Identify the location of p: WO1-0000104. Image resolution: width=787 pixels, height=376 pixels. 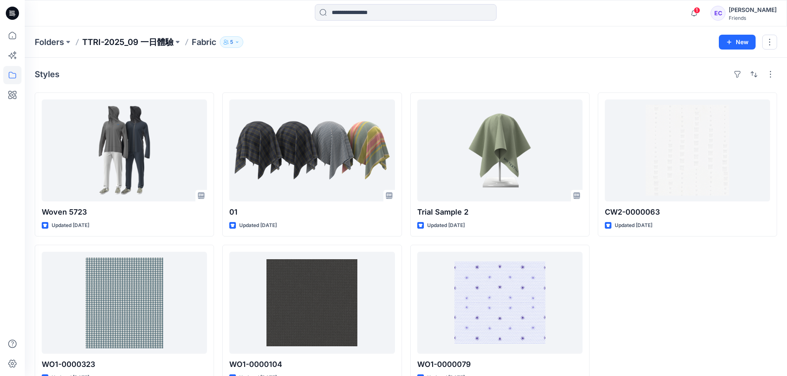
(312, 365).